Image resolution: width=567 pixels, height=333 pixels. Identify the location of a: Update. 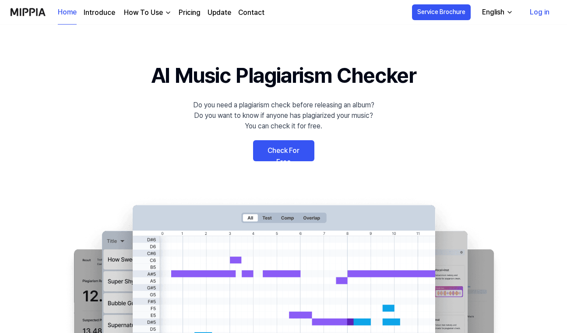
(219, 13).